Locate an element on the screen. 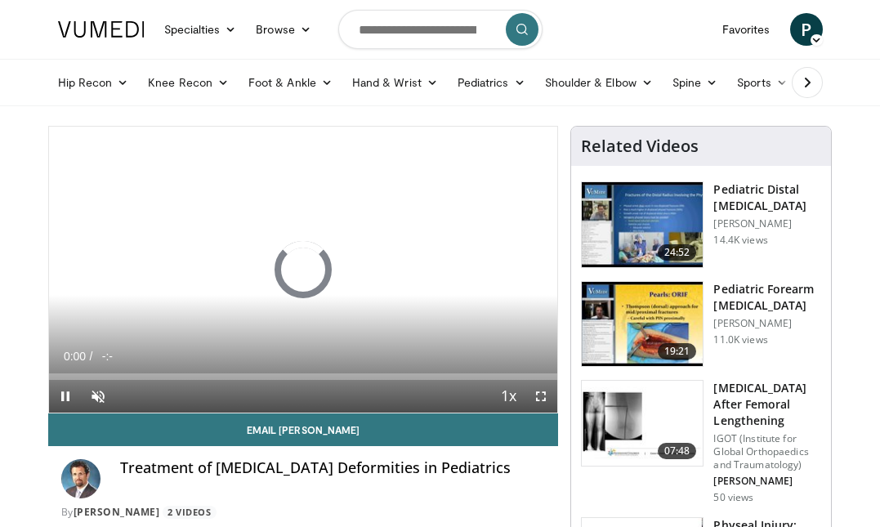 This screenshot has width=880, height=527. a: Browse is located at coordinates (284, 29).